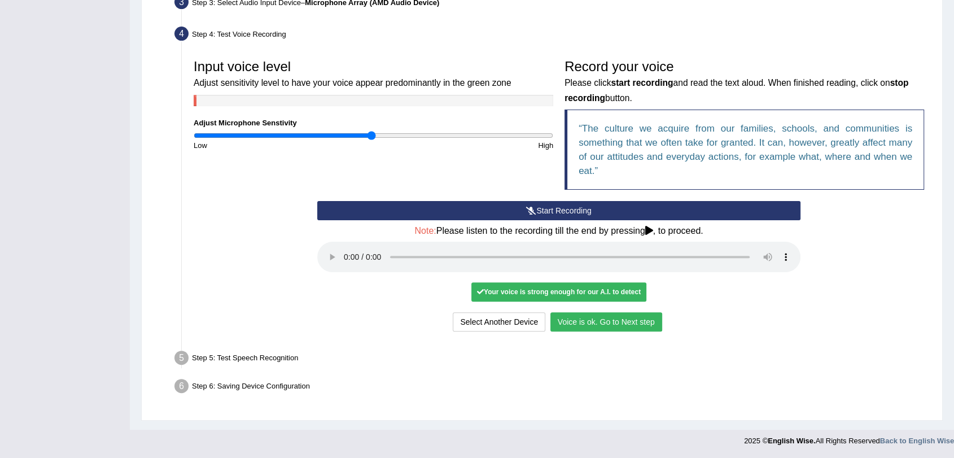 Image resolution: width=954 pixels, height=458 pixels. Describe the element at coordinates (466, 145) in the screenshot. I see `div: High` at that location.